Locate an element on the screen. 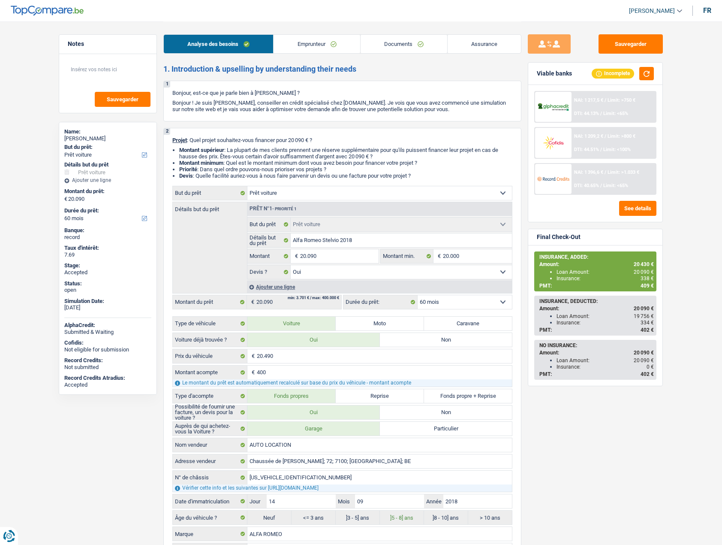 This screenshot has width=722, height=545. span: NAI: 1 209,2 € is located at coordinates (589, 136).